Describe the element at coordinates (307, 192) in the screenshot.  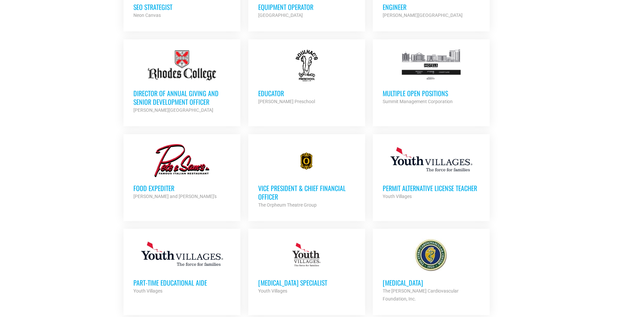
I see `h3: Vice President & Chief Financial Officer` at that location.